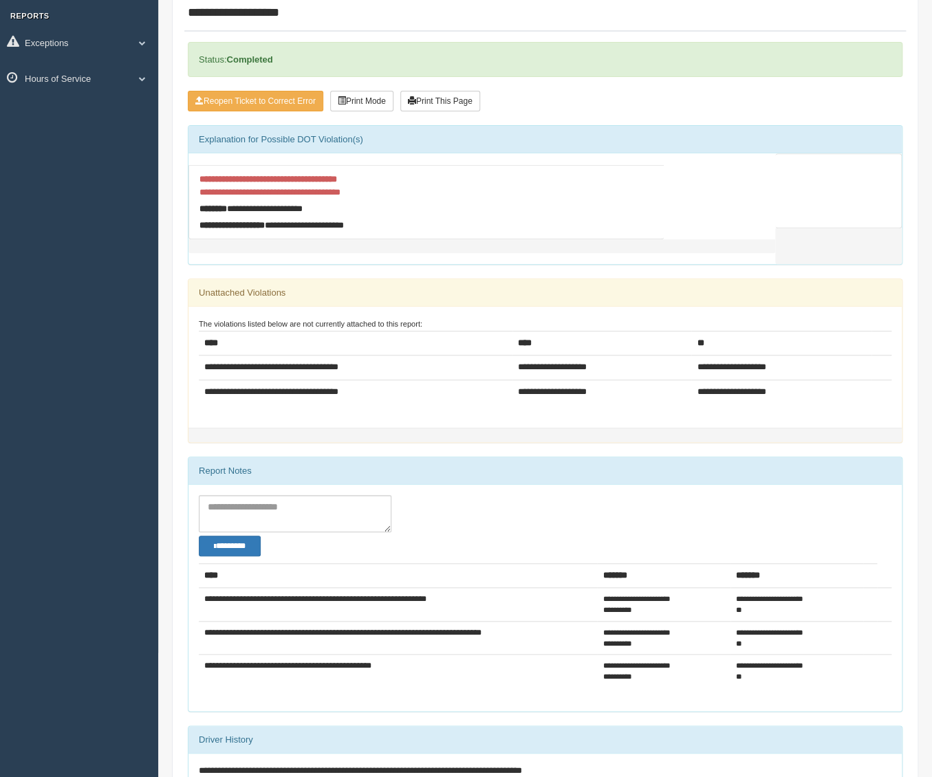 The image size is (932, 777). What do you see at coordinates (545, 293) in the screenshot?
I see `div: Unattached Violations` at bounding box center [545, 293].